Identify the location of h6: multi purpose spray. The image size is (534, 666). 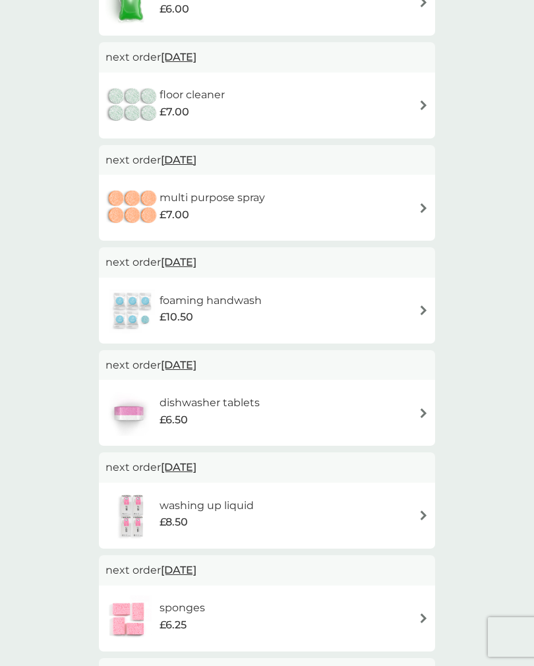
(212, 198).